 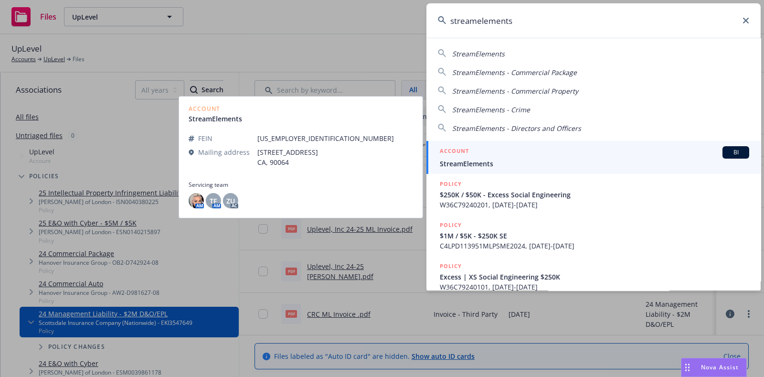 What do you see at coordinates (516, 91) in the screenshot?
I see `span: StreamElements - Commercial Property` at bounding box center [516, 91].